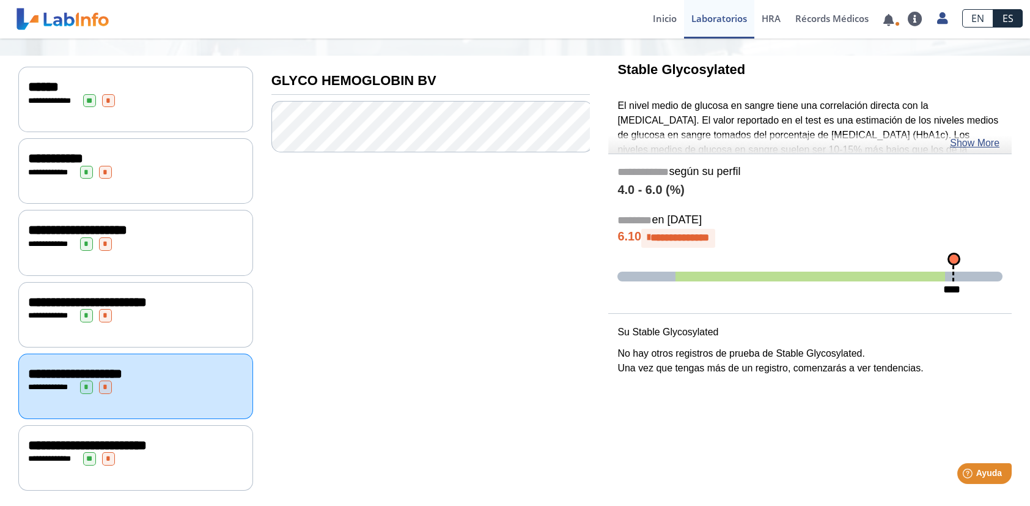 The image size is (1030, 506). Describe the element at coordinates (810, 238) in the screenshot. I see `h4: 6.10` at that location.